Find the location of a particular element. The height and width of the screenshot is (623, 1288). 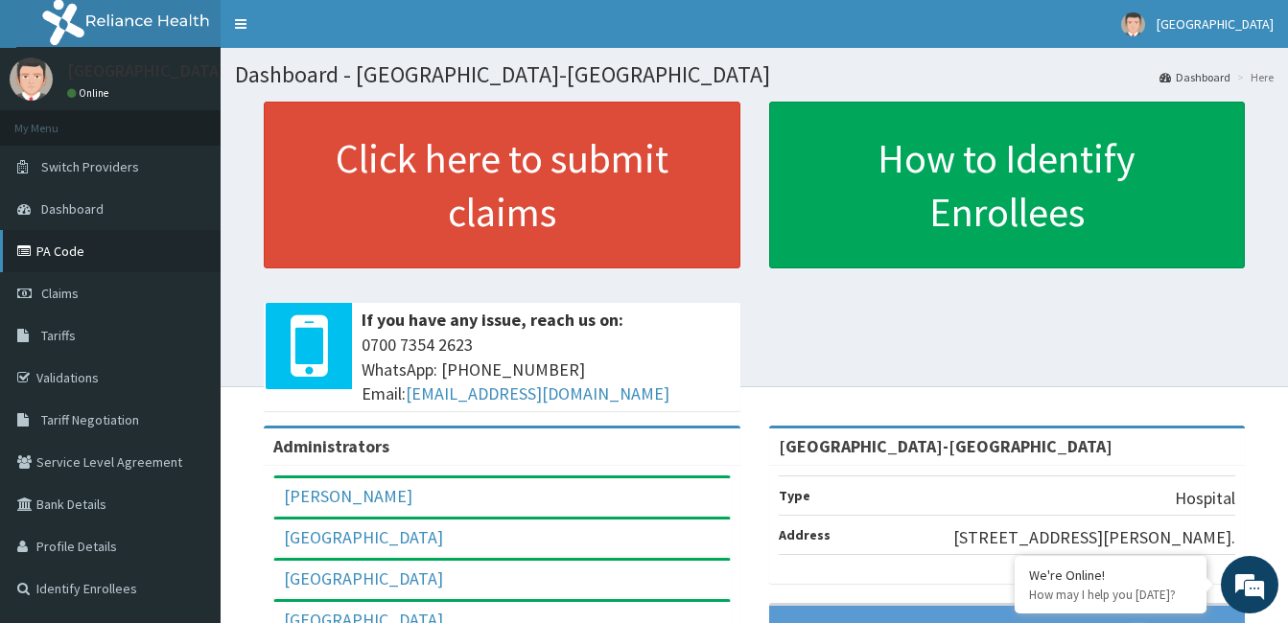

div: We're Online! is located at coordinates (1110, 575).